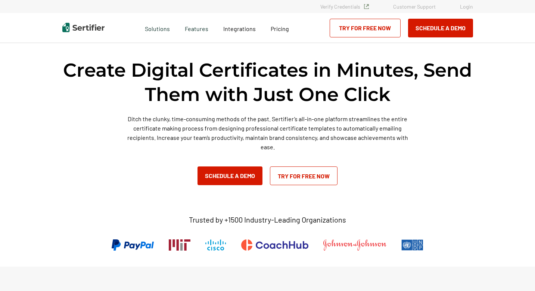 The width and height of the screenshot is (535, 291). Describe the element at coordinates (412, 245) in the screenshot. I see `img: UNDP` at that location.